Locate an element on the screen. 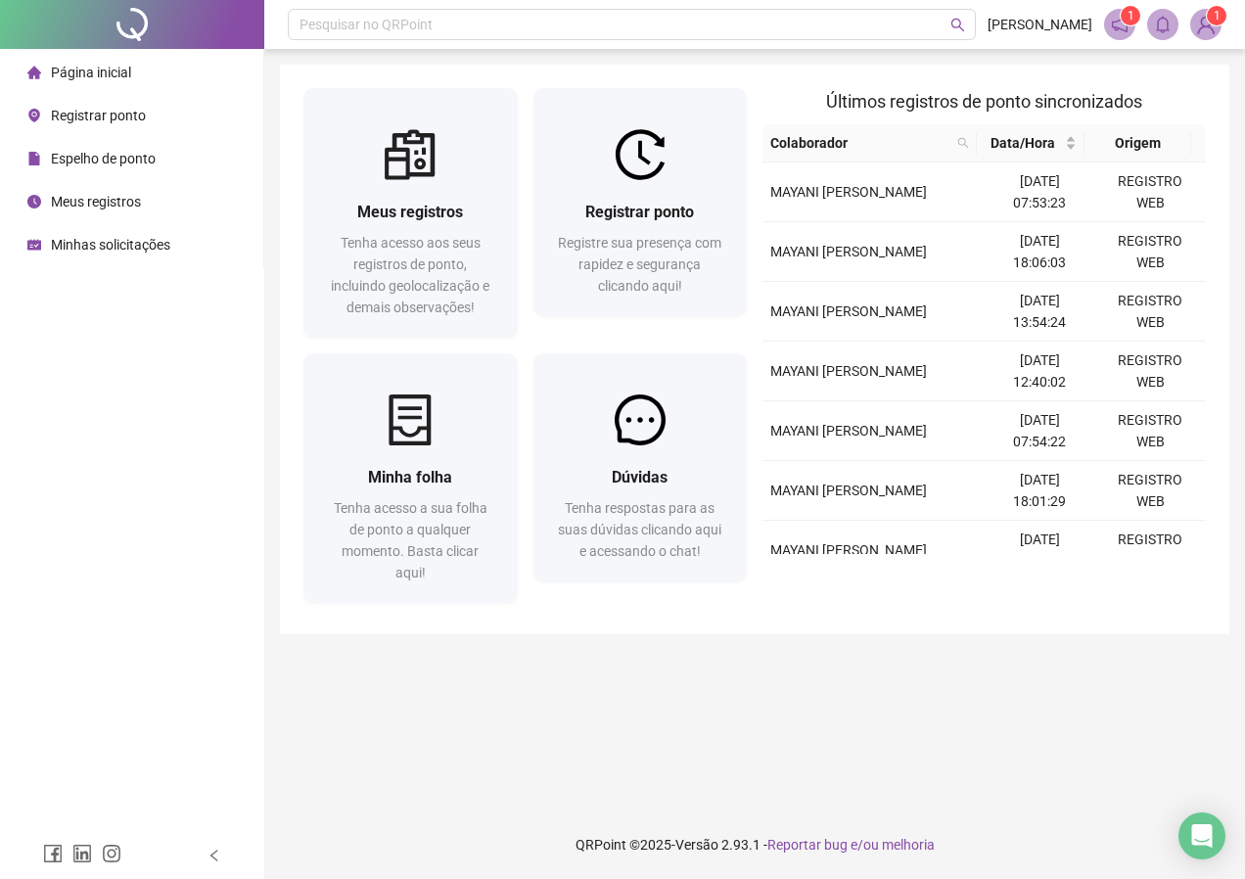  a: Minha folhaTenha acesso a sua folha de ponto a qualquer momento. Basta clicar aqui! is located at coordinates (410, 478).